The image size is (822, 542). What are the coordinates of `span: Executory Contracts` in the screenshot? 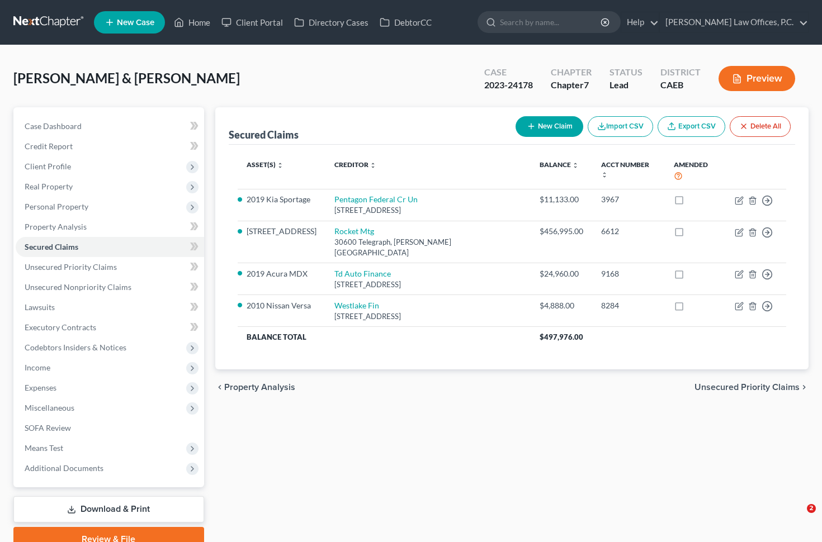 It's located at (60, 327).